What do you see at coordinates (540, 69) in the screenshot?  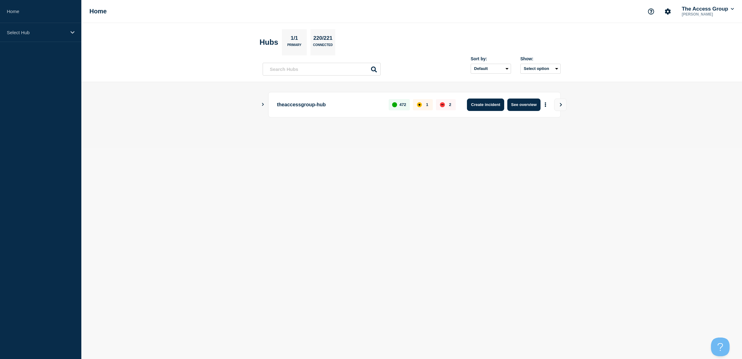 I see `button: Select option` at bounding box center [540, 69].